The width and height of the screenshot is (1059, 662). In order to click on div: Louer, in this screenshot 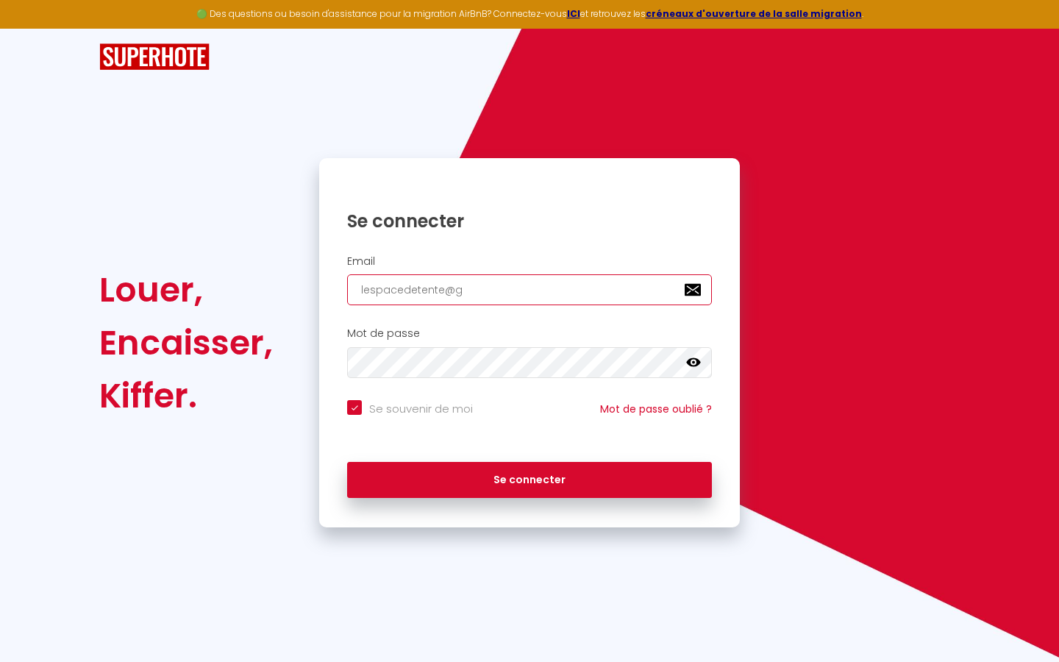, I will do `click(186, 290)`.